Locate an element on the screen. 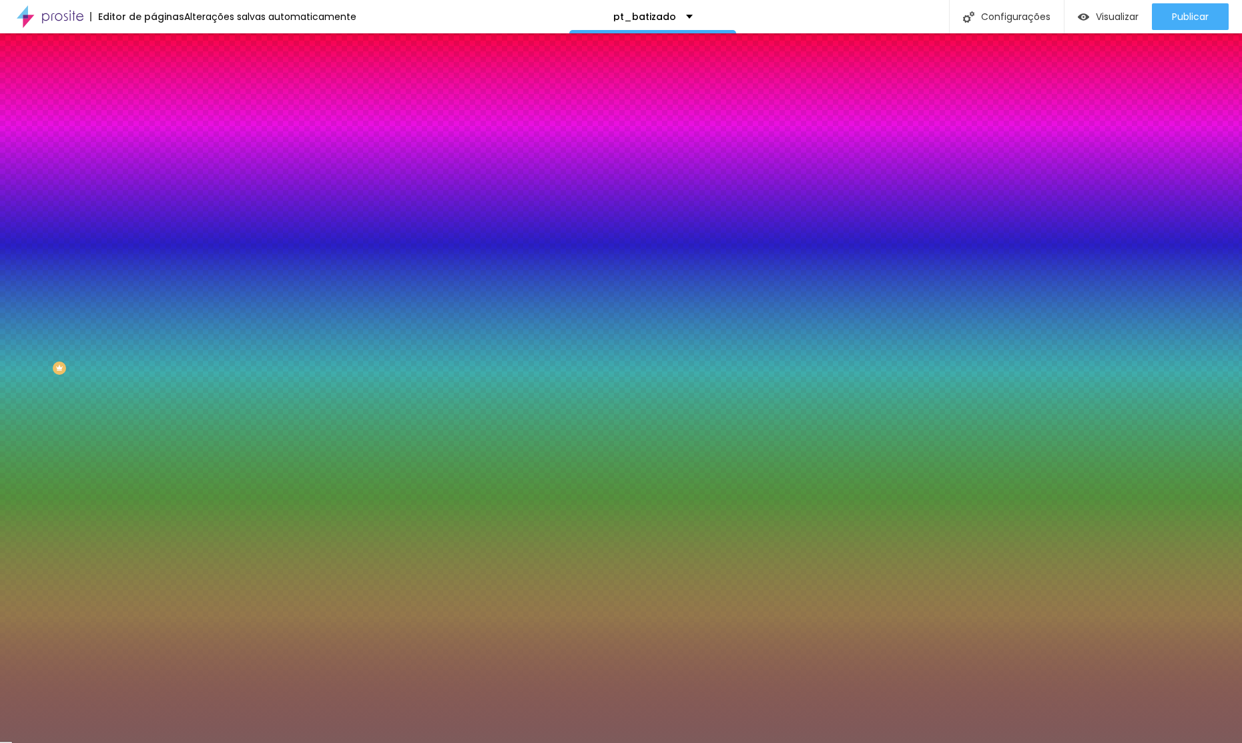 The width and height of the screenshot is (1242, 743). span: Visualizar is located at coordinates (1117, 17).